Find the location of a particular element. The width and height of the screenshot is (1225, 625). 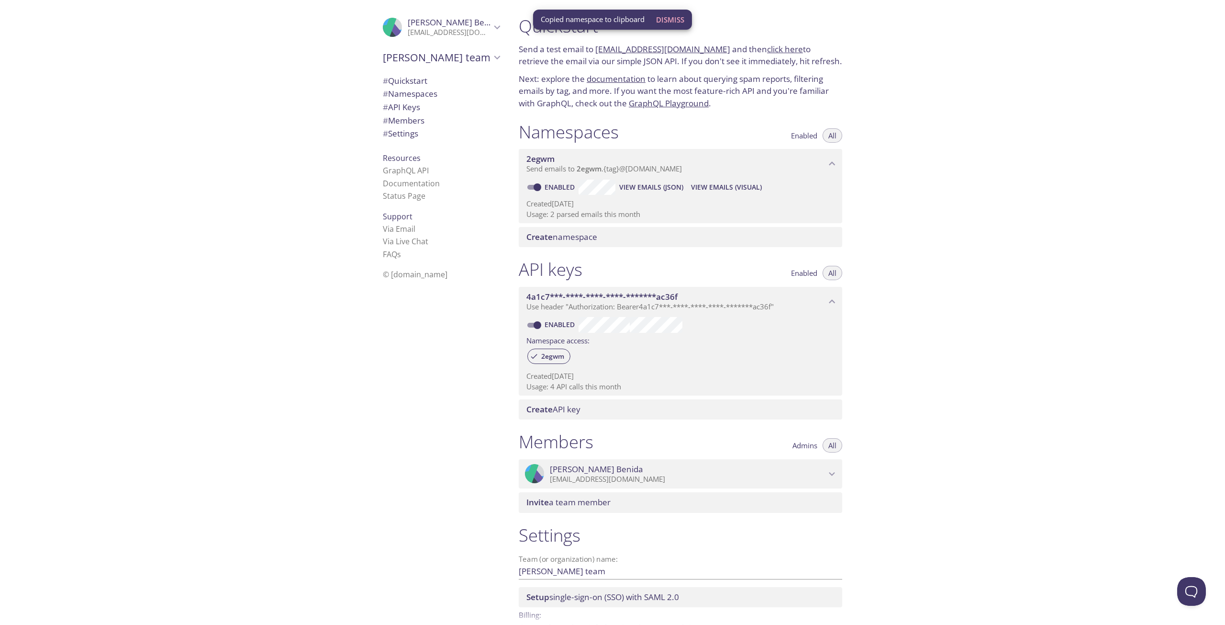

a: FAQ is located at coordinates (392, 254).